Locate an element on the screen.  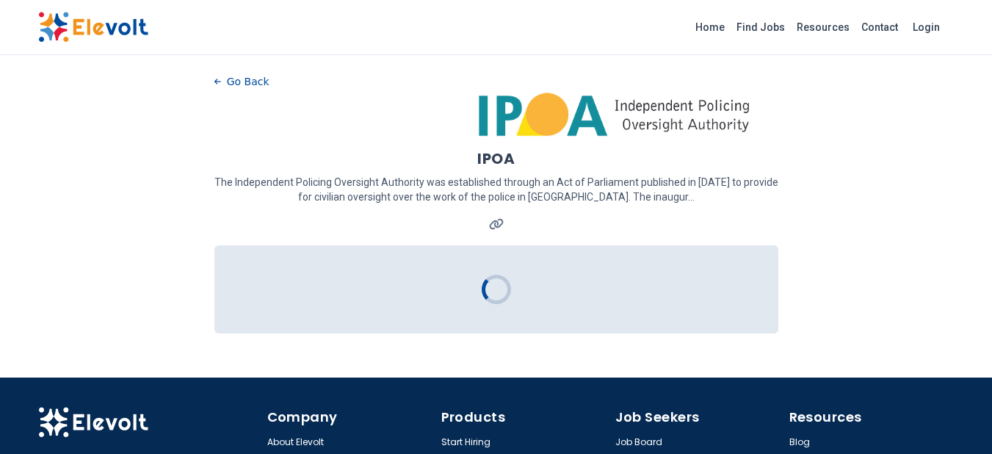
a: Login is located at coordinates (926, 27).